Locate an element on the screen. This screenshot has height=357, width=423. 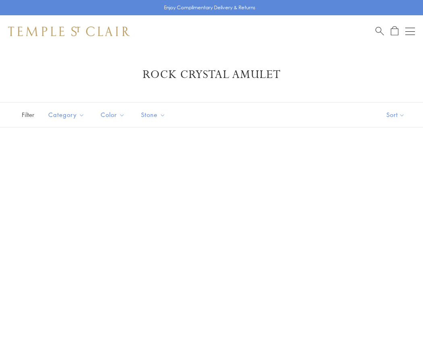
button: Show sort by is located at coordinates (395, 115).